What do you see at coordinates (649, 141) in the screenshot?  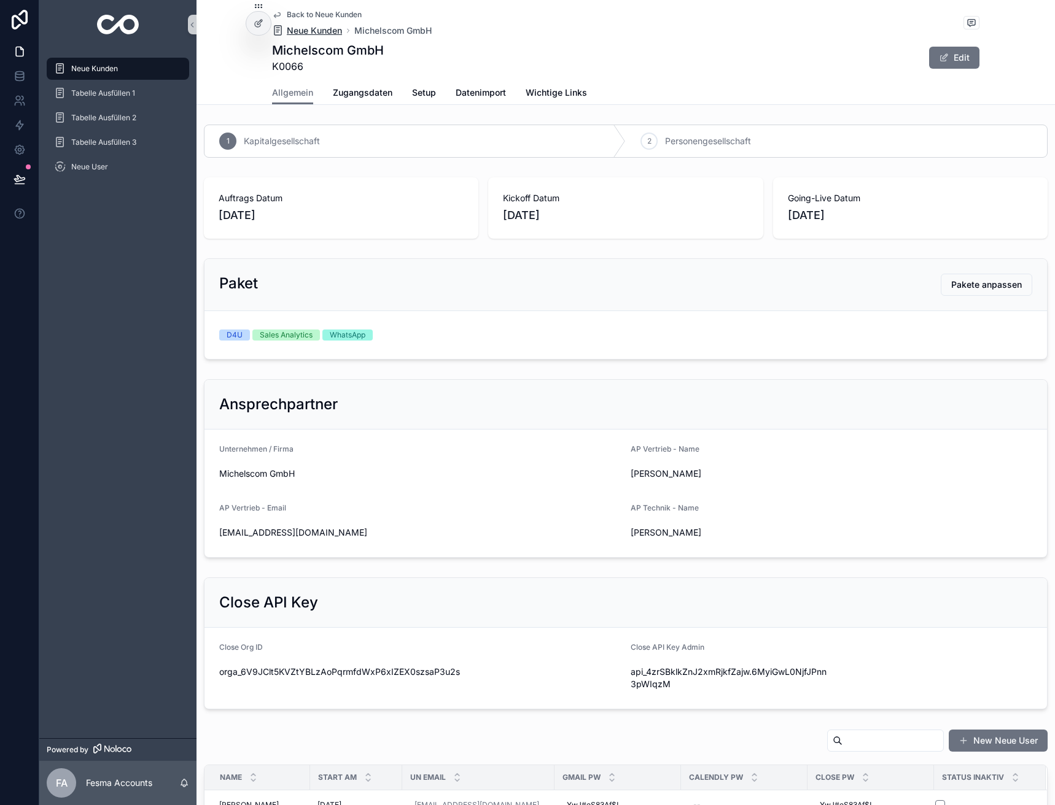 I see `span: 2` at bounding box center [649, 141].